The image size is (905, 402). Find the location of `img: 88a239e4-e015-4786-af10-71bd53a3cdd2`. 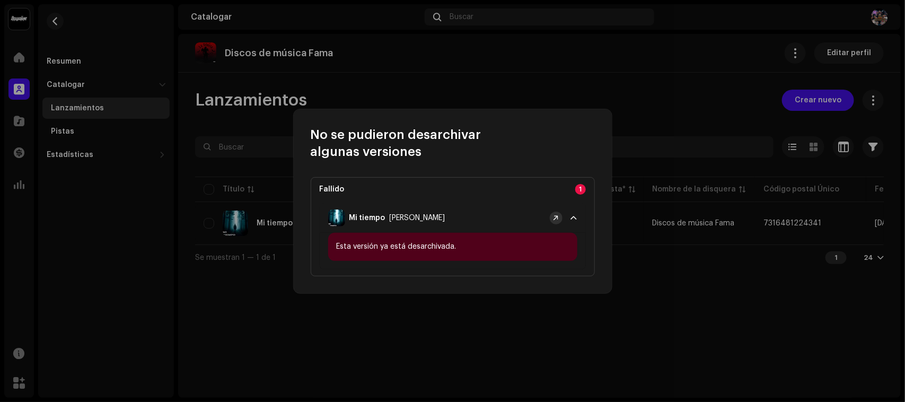

img: 88a239e4-e015-4786-af10-71bd53a3cdd2 is located at coordinates (337, 218).